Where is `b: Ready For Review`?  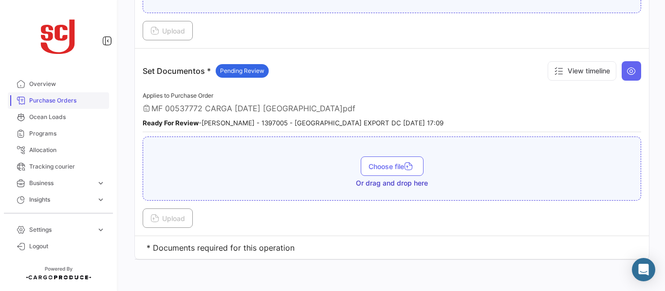 b: Ready For Review is located at coordinates (170, 123).